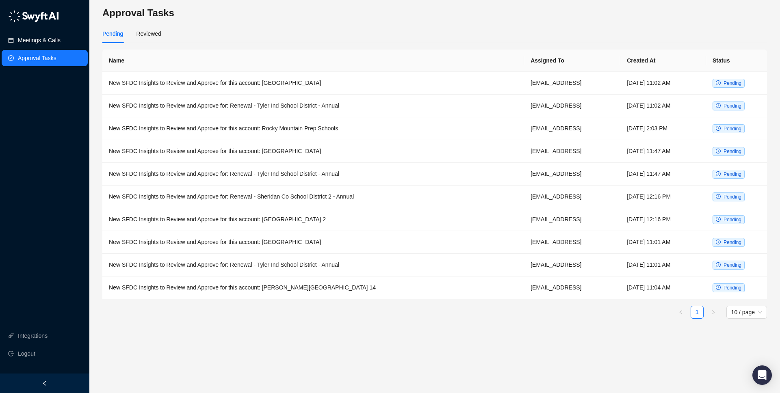  I want to click on li: 1, so click(697, 312).